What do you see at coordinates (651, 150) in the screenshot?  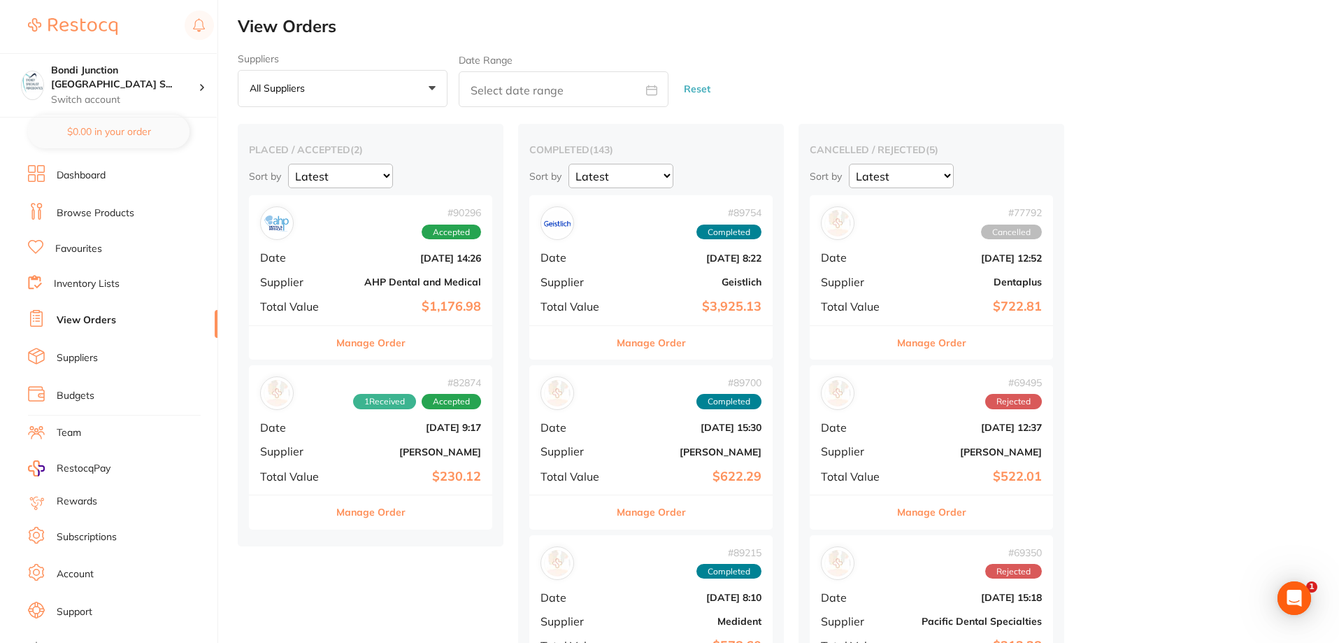 I see `h2: completed ( 143 )` at bounding box center [651, 150].